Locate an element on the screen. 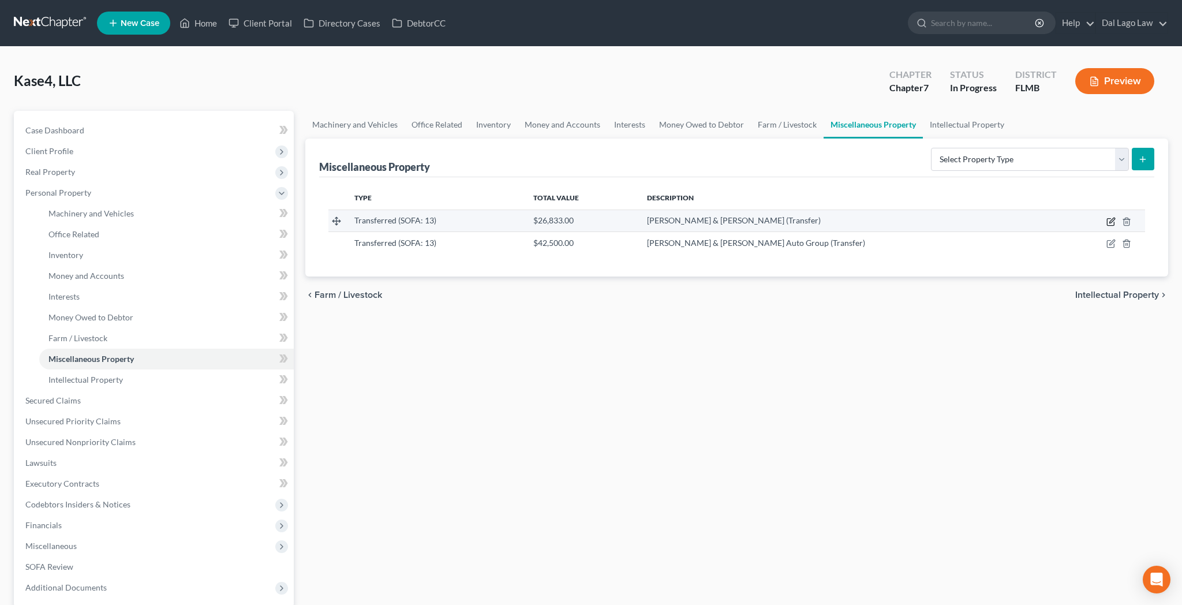  a: Secured Claims is located at coordinates (155, 400).